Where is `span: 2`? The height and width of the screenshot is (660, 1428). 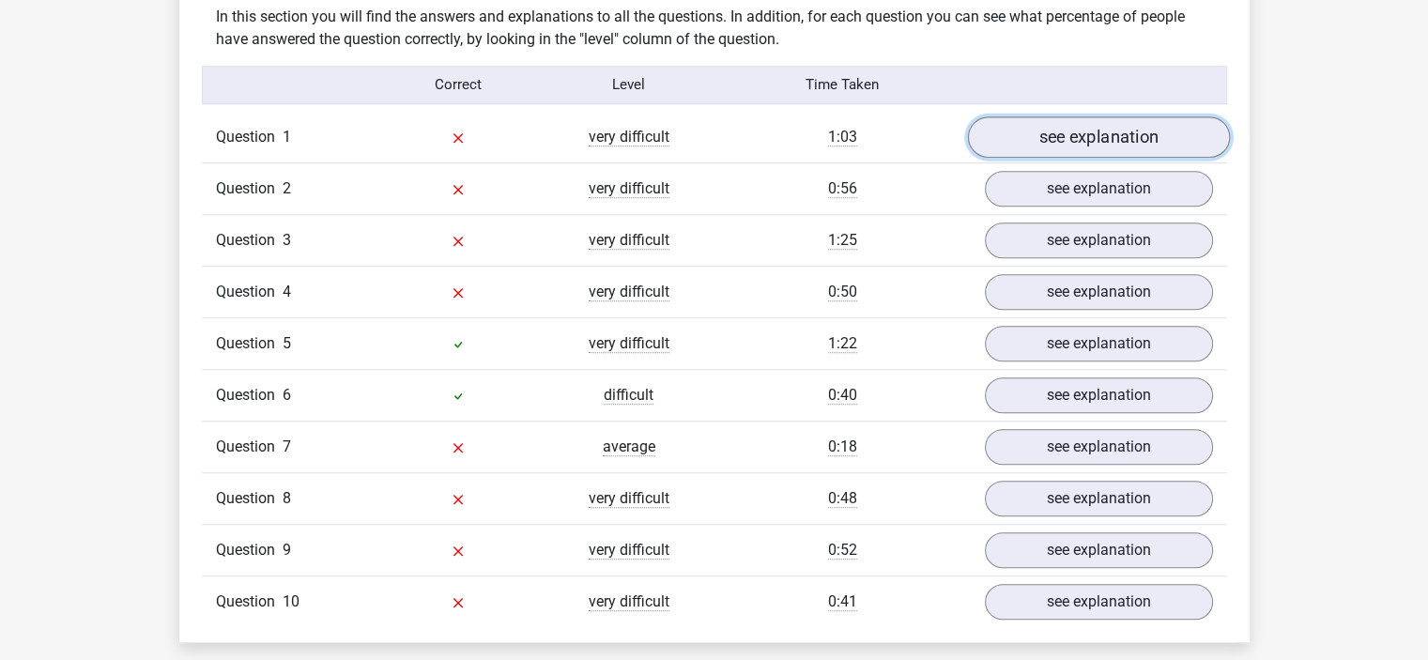
span: 2 is located at coordinates (286, 188).